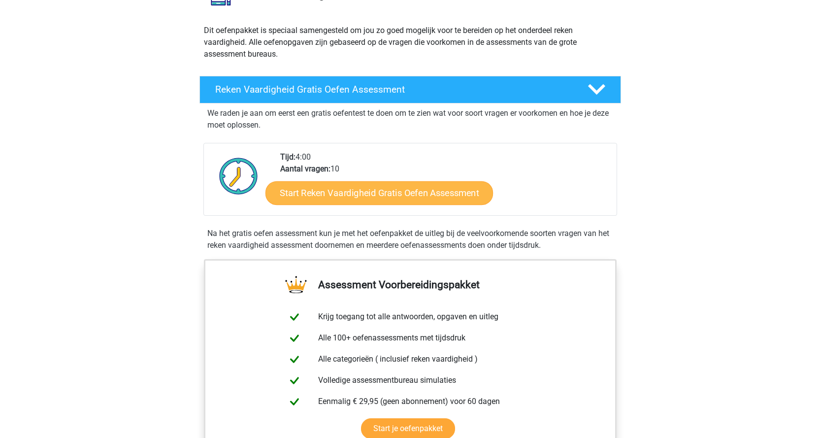  What do you see at coordinates (379, 192) in the screenshot?
I see `a: Start Reken Vaardigheid Gratis Oefen Assessment` at bounding box center [379, 192].